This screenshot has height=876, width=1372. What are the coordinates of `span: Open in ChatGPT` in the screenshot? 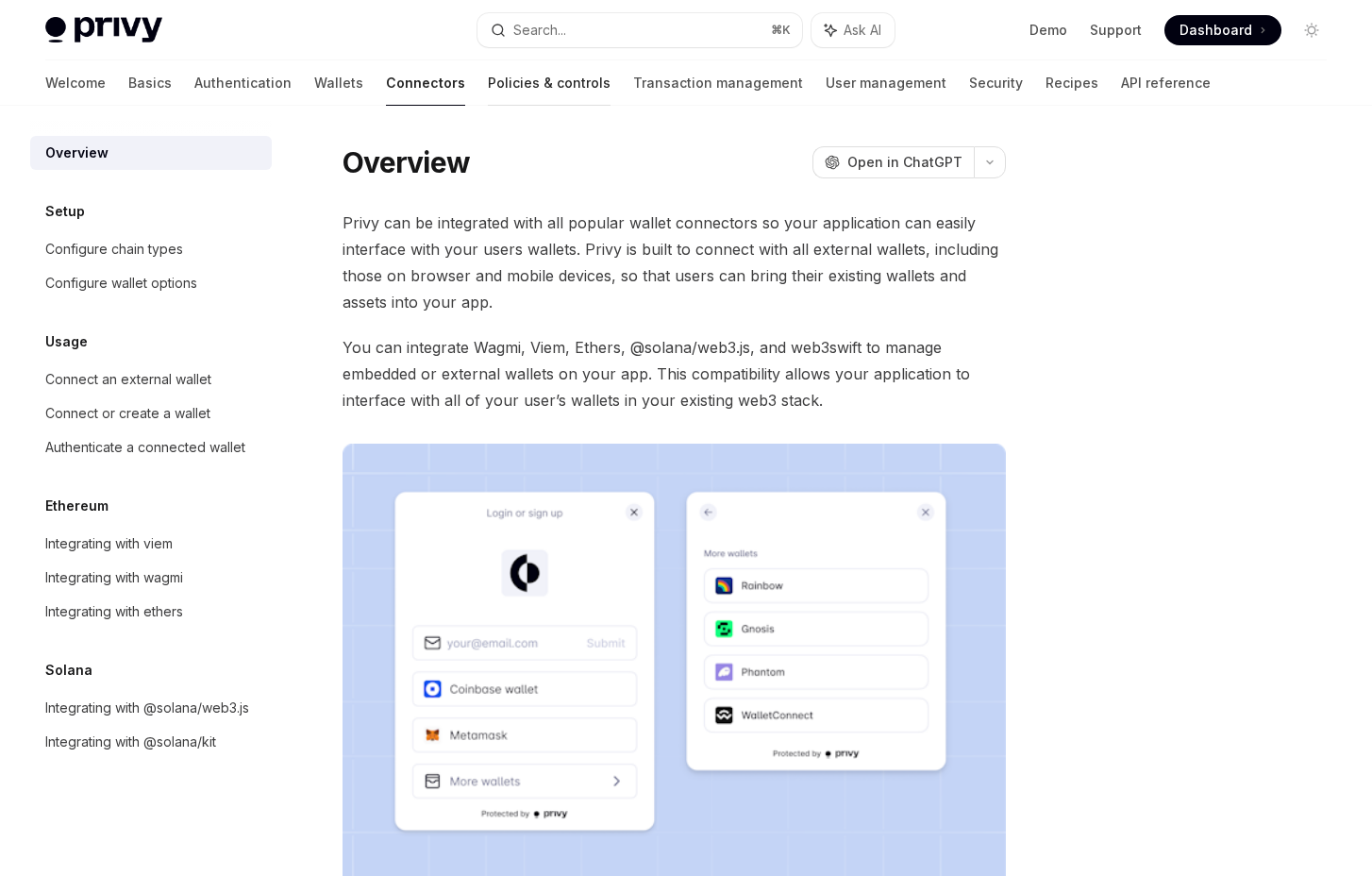 It's located at (905, 163).